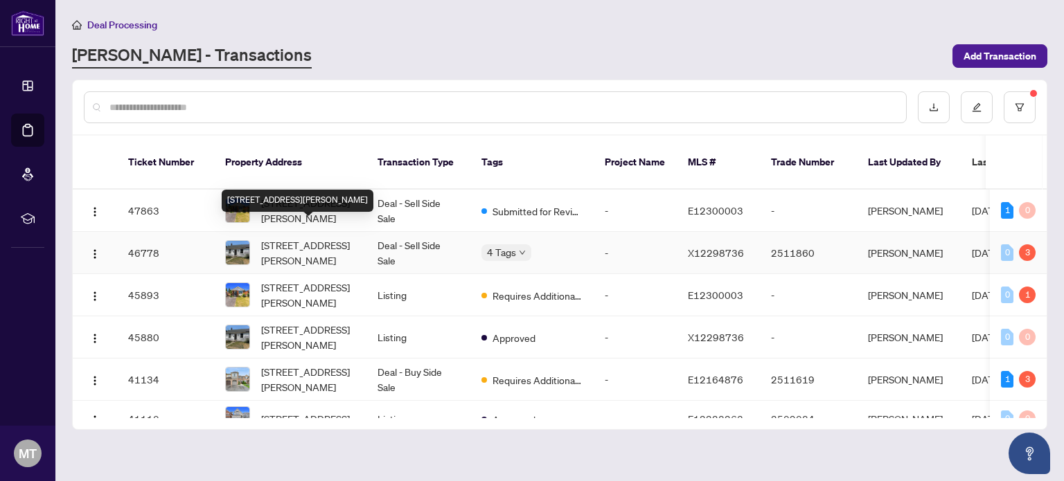  What do you see at coordinates (808, 253) in the screenshot?
I see `td: 2511860` at bounding box center [808, 253].